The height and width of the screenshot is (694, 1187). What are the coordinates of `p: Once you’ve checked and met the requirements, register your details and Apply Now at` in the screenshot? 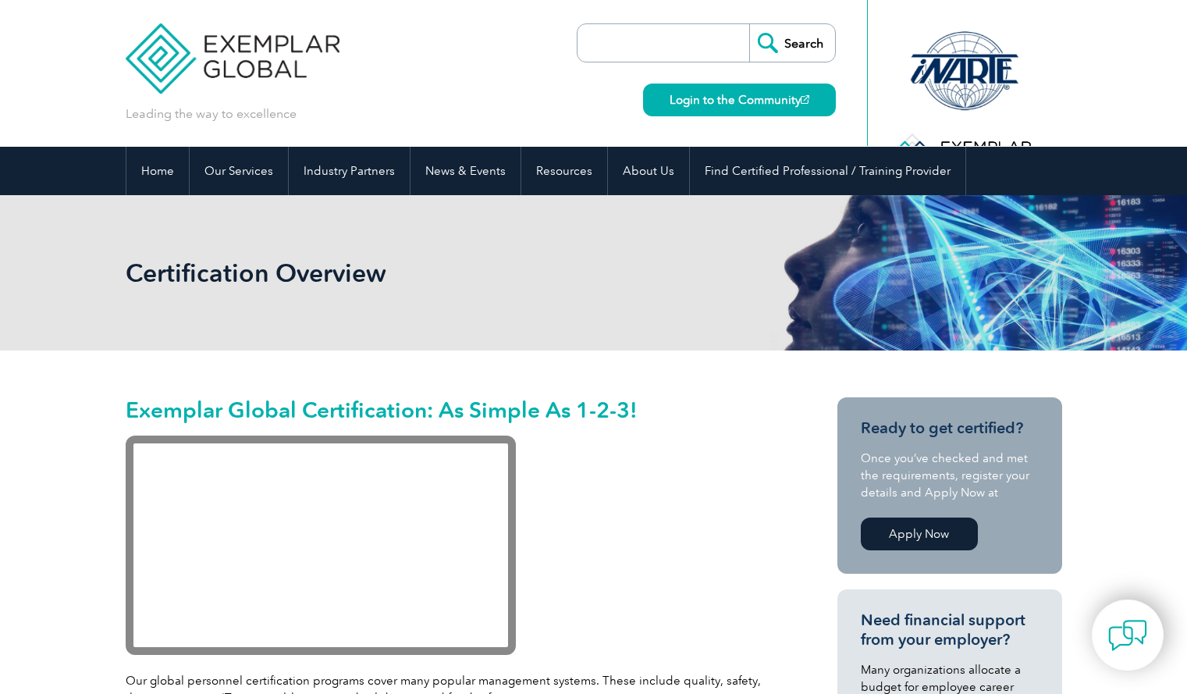 It's located at (950, 475).